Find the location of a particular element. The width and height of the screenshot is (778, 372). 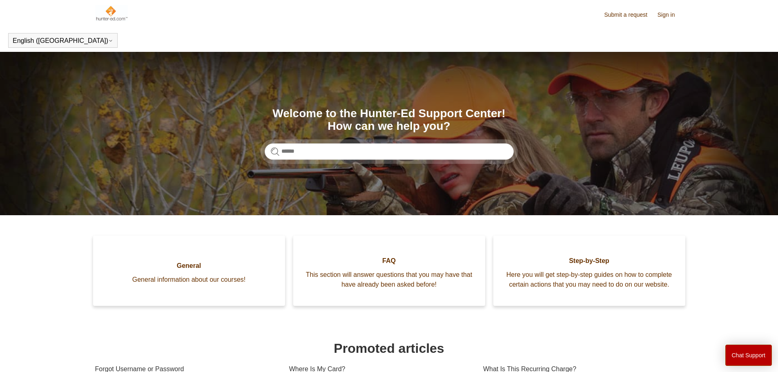

a: General General information about our courses! is located at coordinates (189, 271).